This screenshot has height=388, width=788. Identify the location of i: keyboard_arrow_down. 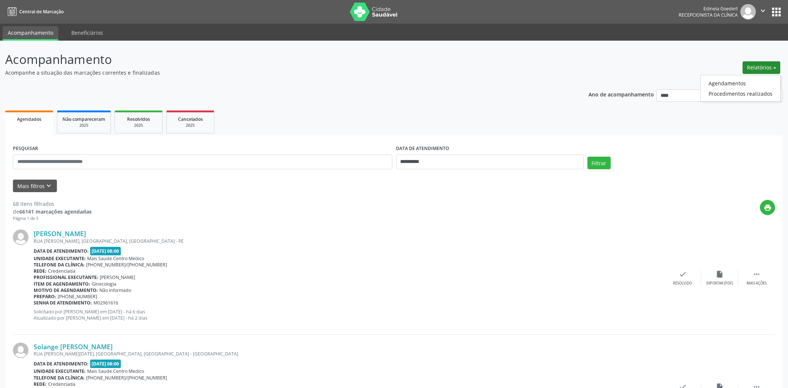
(49, 186).